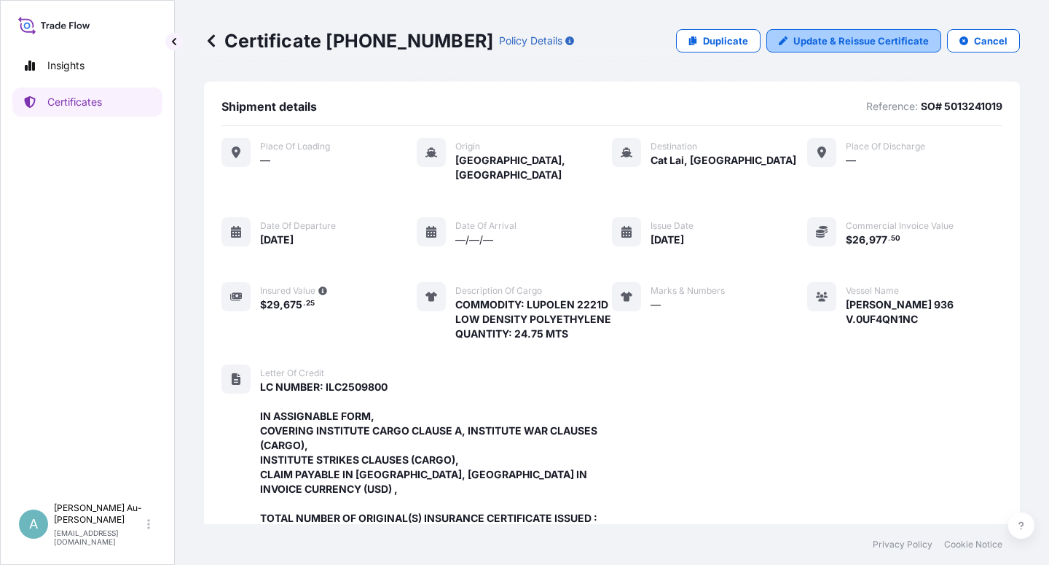  Describe the element at coordinates (878, 240) in the screenshot. I see `span: 977` at that location.